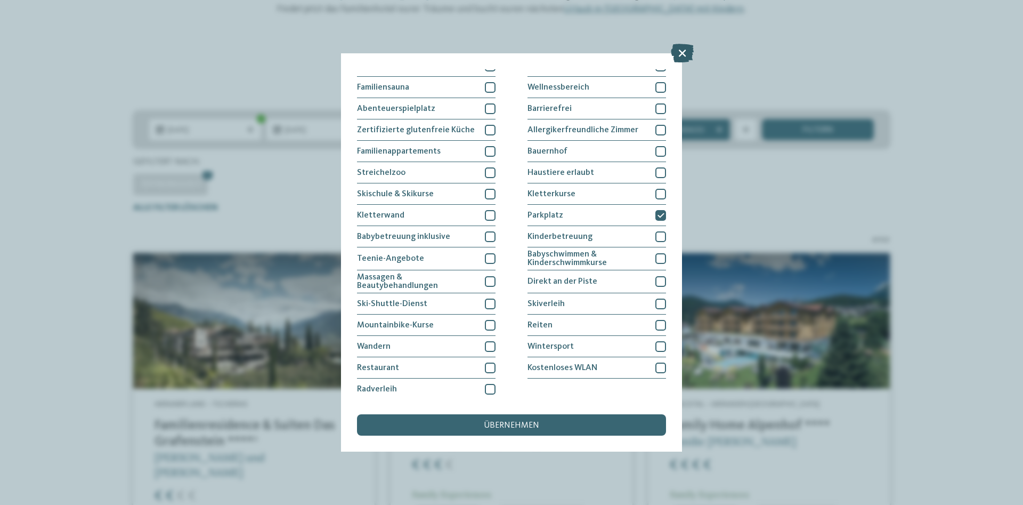 Image resolution: width=1023 pixels, height=505 pixels. I want to click on span: Babyschwimmen & Kinderschwimmkurse, so click(587, 258).